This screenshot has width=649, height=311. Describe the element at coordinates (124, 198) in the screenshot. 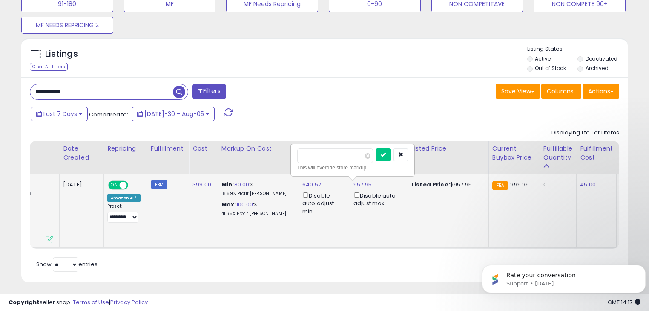

I see `div: Amazon AI *` at that location.